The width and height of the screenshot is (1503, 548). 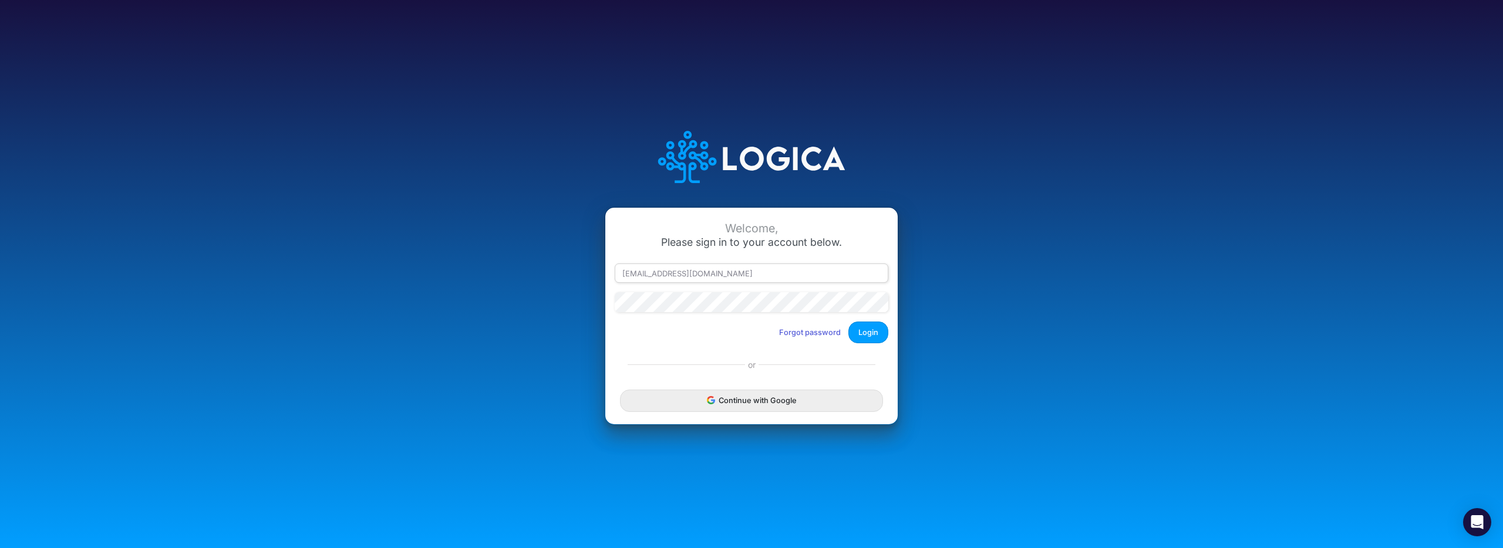 What do you see at coordinates (869, 332) in the screenshot?
I see `button: Login` at bounding box center [869, 332].